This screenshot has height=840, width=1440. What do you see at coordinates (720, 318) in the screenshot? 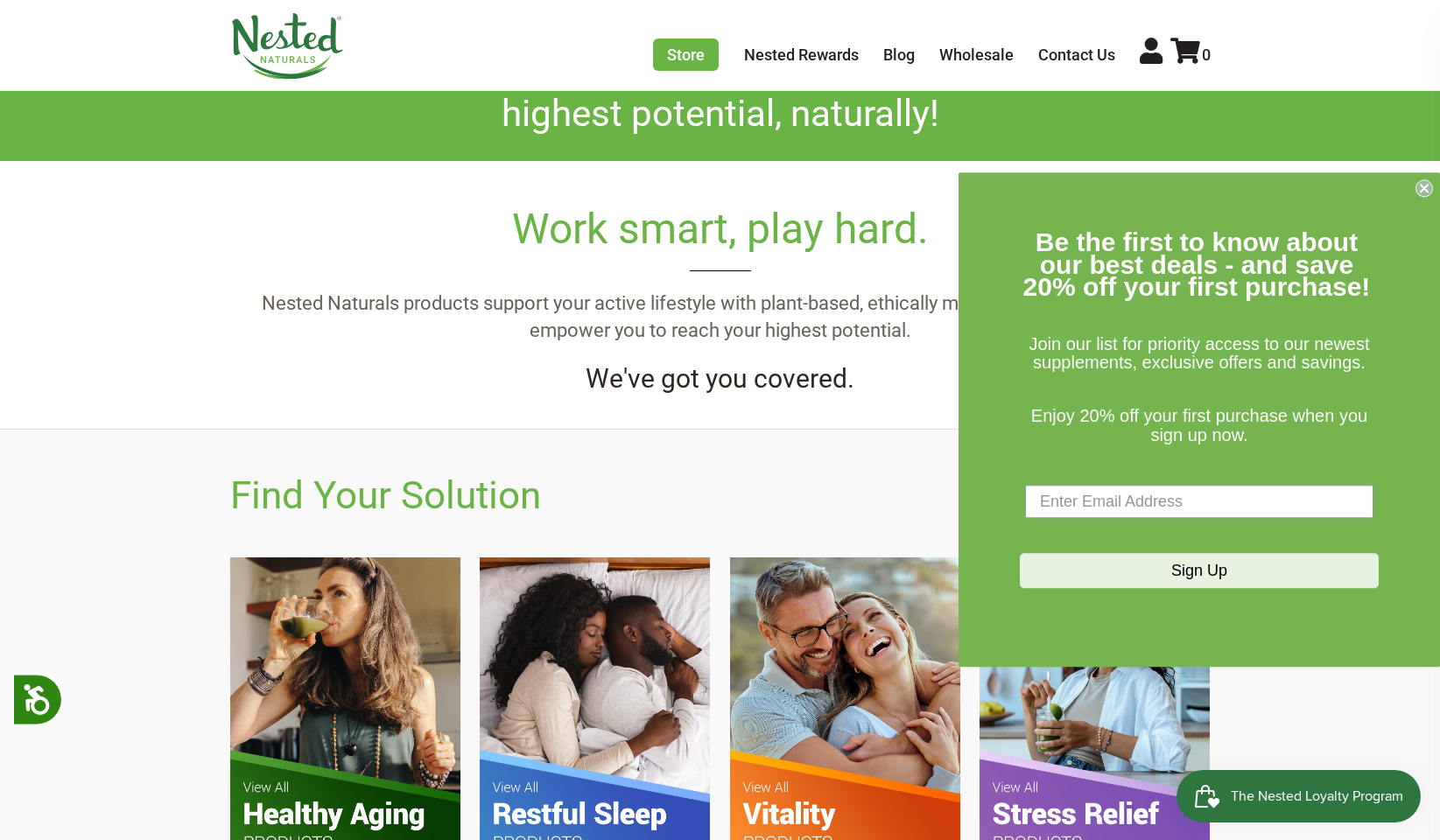
I see `p: Nested Naturals products support your active lifestyle with plant-based, ethically manufactured p...` at bounding box center [720, 318].